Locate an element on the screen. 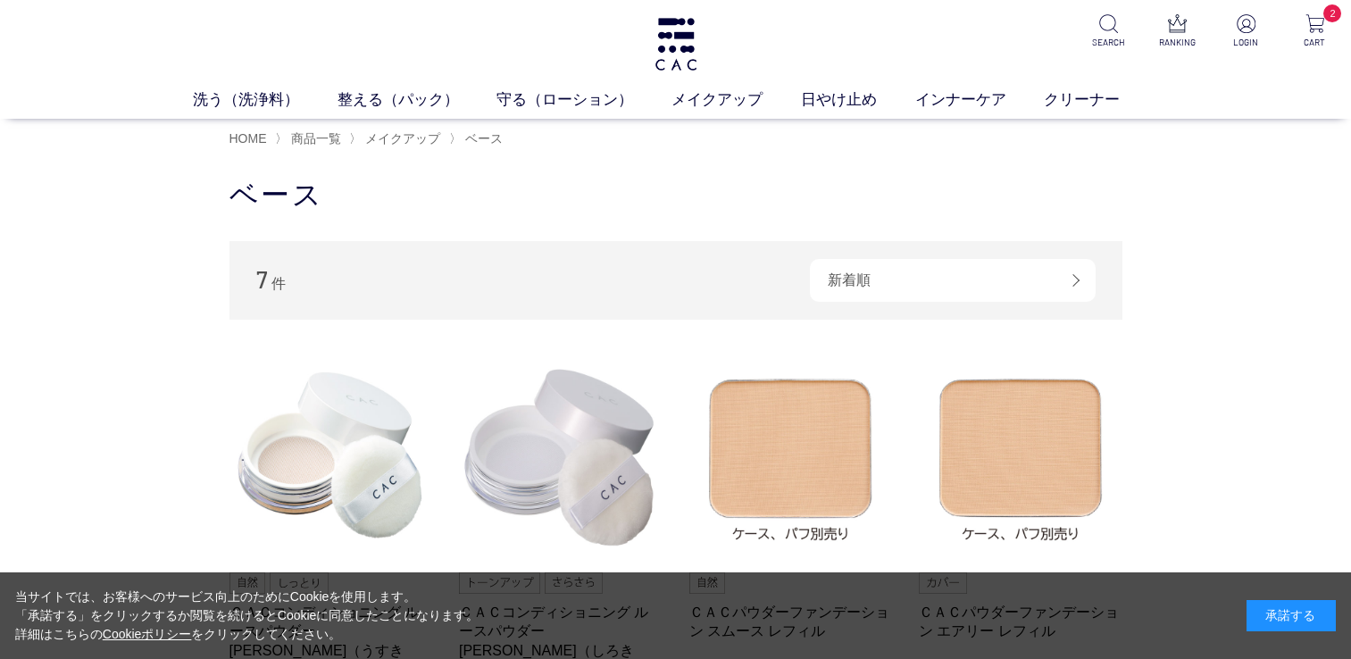  img: ＣＡＣパウダーファンデーション スムース レフィル is located at coordinates (791, 457).